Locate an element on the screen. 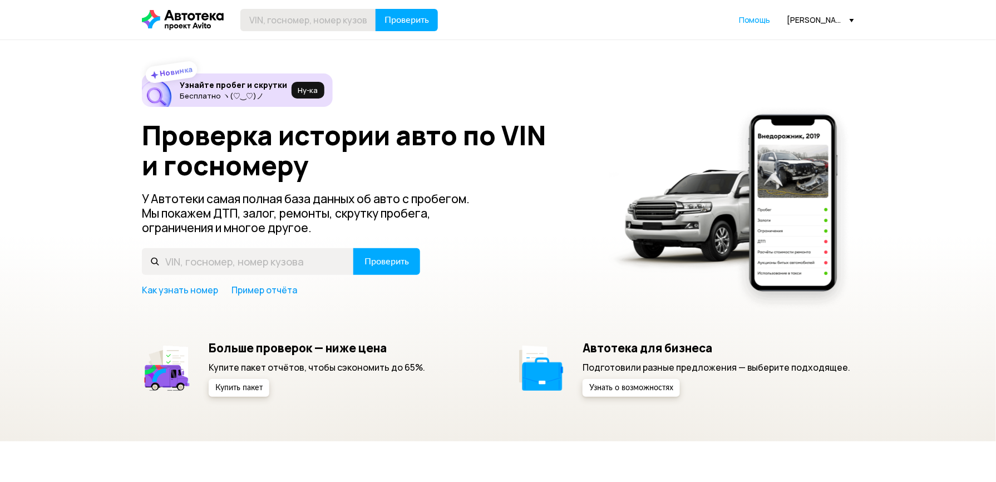  p: Купите пакет отчётов, чтобы сэкономить до 65%. is located at coordinates (316, 367).